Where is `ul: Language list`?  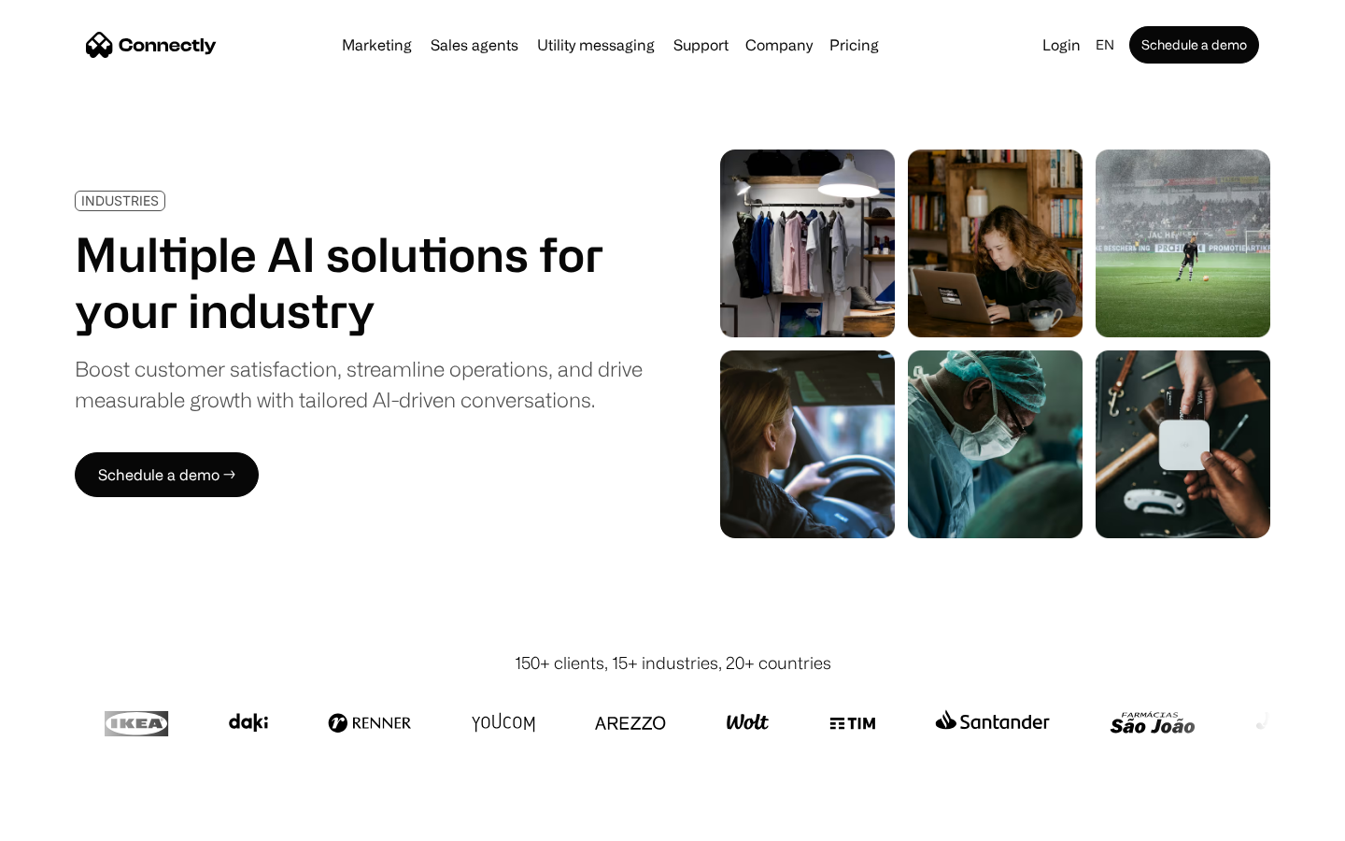 ul: Language list is located at coordinates (75, 821).